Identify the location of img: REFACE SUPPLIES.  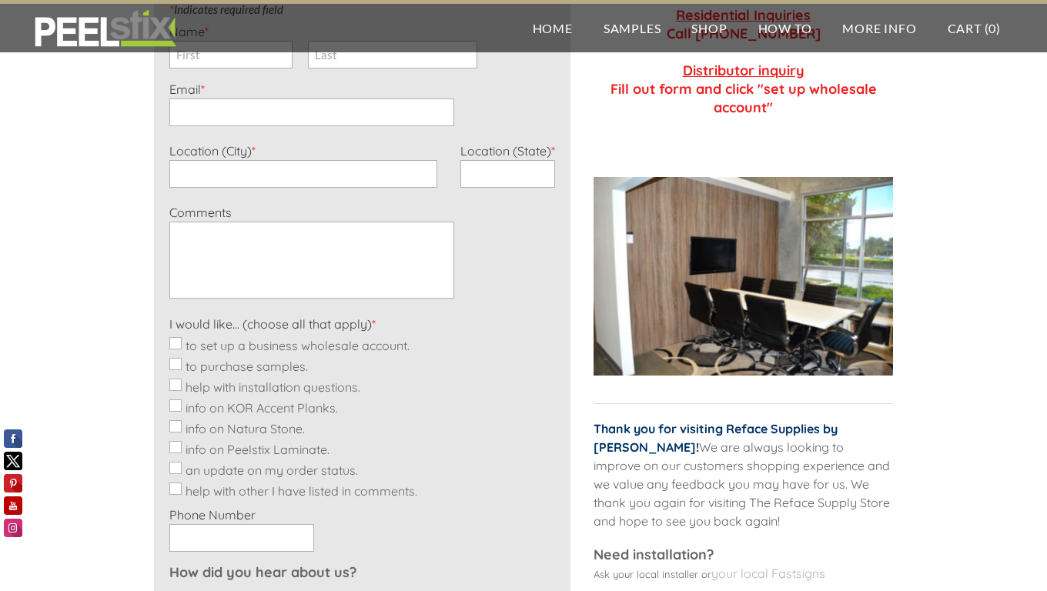
(105, 28).